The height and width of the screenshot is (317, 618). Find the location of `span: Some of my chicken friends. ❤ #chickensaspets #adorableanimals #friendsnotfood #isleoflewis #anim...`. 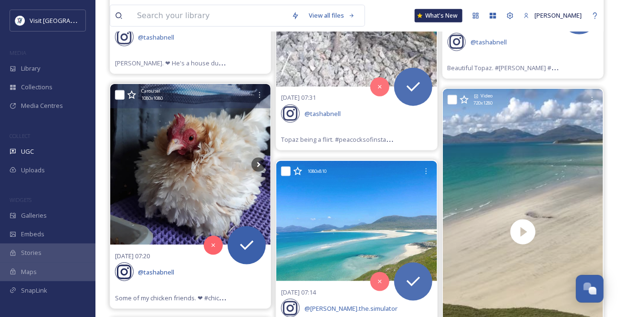

span: Some of my chicken friends. ❤ #chickensaspets #adorableanimals #friendsnotfood #isleoflewis #anim... is located at coordinates (274, 298).